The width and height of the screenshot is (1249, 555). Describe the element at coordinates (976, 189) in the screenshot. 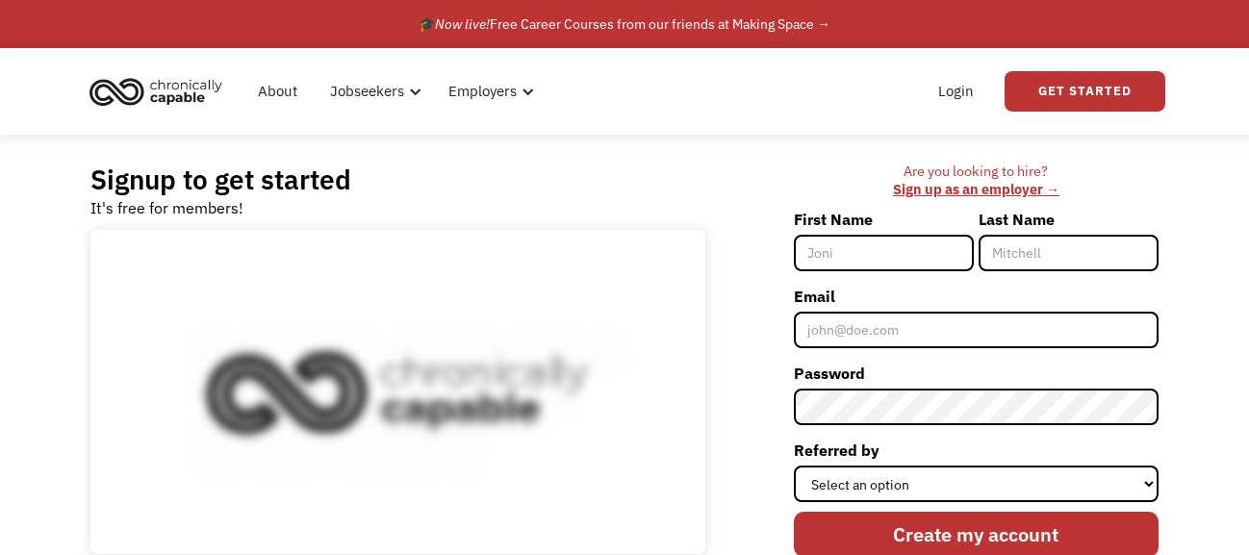

I see `a: Sign up as an employer →` at that location.